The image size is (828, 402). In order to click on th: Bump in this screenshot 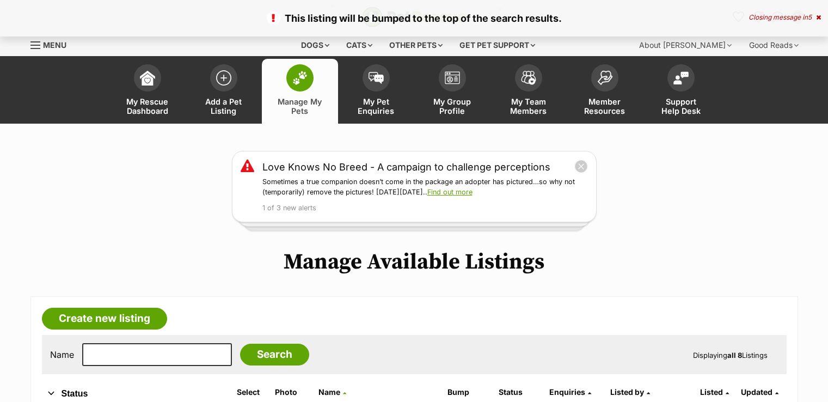, I will do `click(468, 392)`.